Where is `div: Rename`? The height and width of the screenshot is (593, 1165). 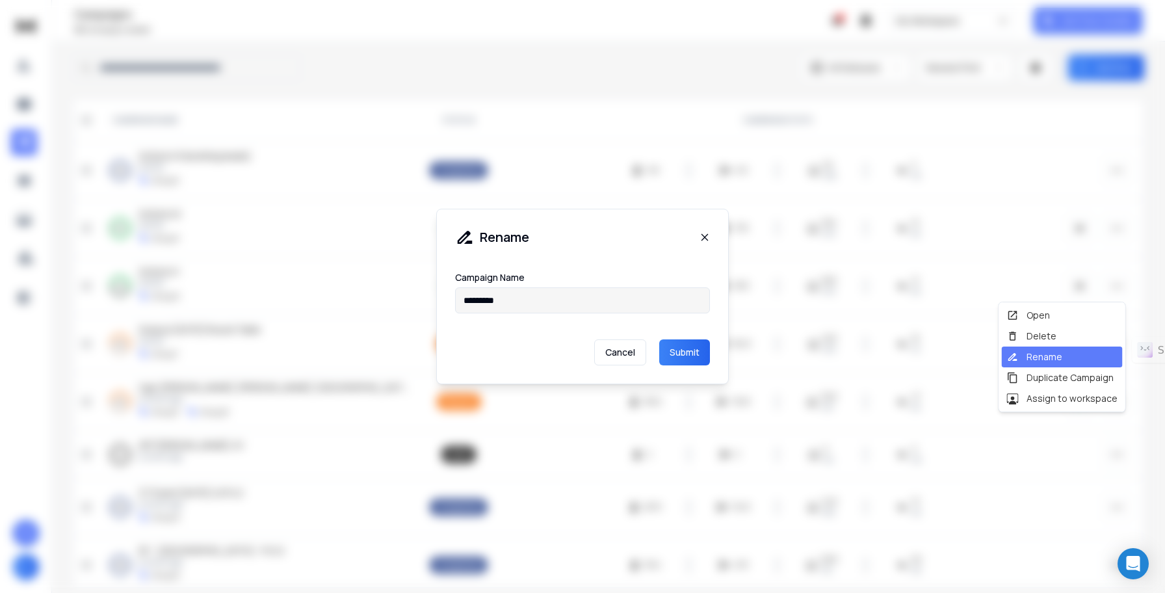
div: Rename is located at coordinates (1034, 357).